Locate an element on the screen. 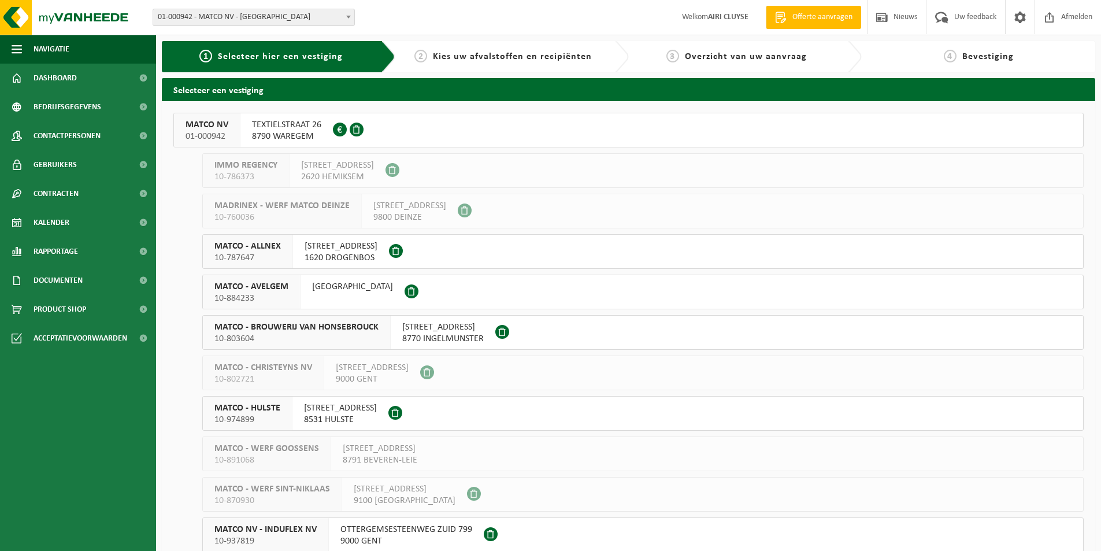  span: Kalender is located at coordinates (51, 223).